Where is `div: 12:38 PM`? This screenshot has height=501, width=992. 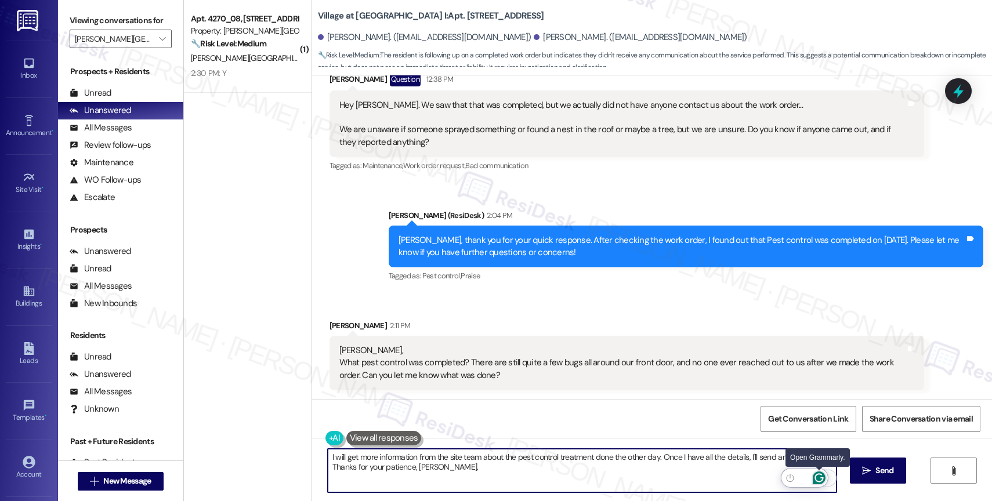 div: 12:38 PM is located at coordinates (439, 79).